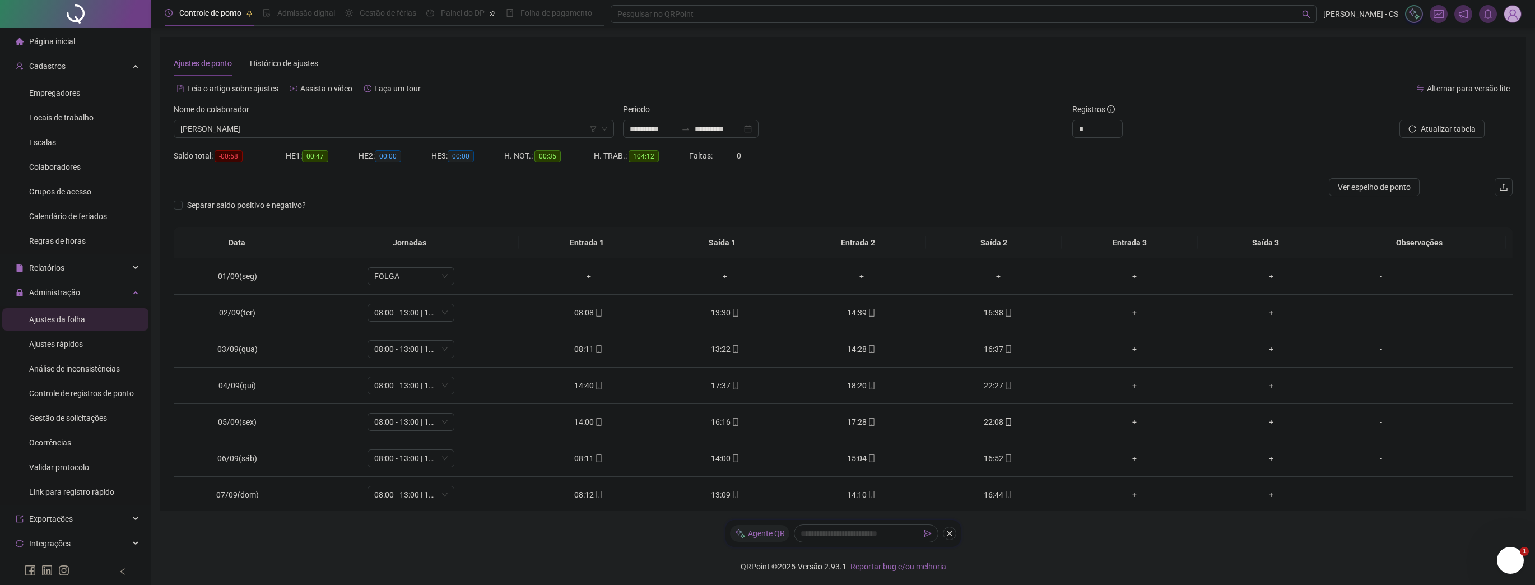  What do you see at coordinates (1266, 243) in the screenshot?
I see `th: Saída 3` at bounding box center [1266, 243].